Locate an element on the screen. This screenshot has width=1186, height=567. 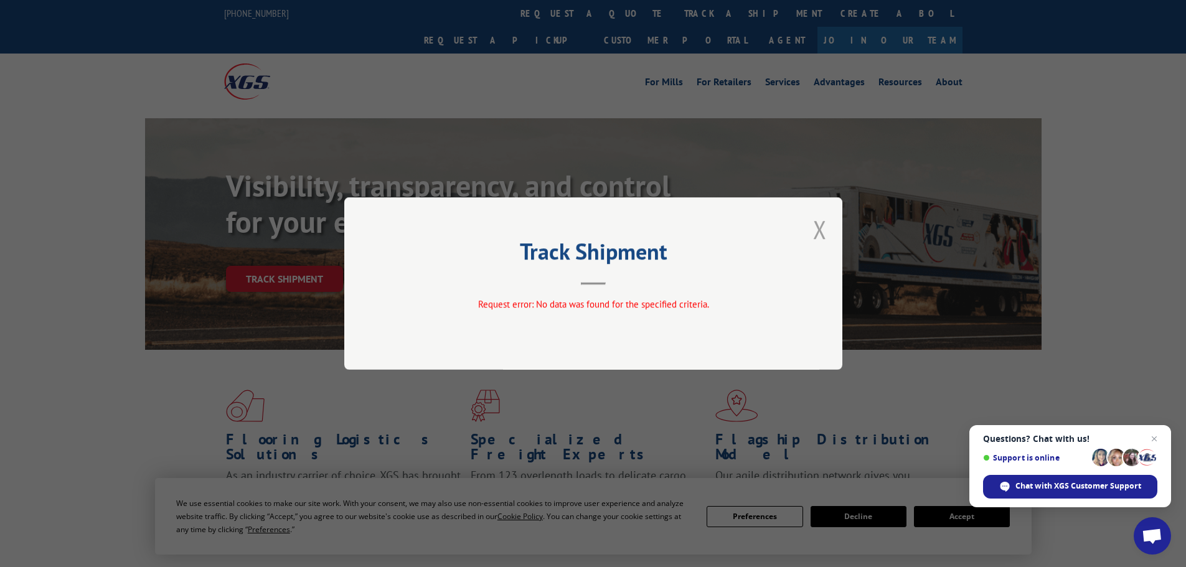
span: Support is online is located at coordinates (1035, 457).